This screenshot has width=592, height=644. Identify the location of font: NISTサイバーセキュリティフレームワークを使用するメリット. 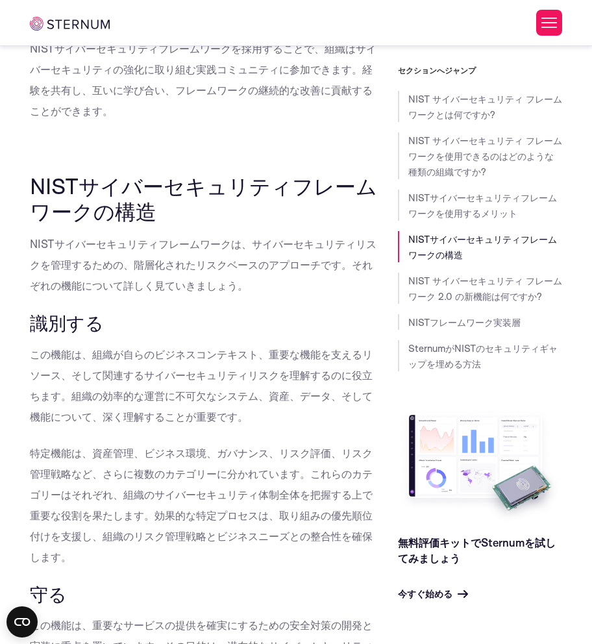
(483, 205).